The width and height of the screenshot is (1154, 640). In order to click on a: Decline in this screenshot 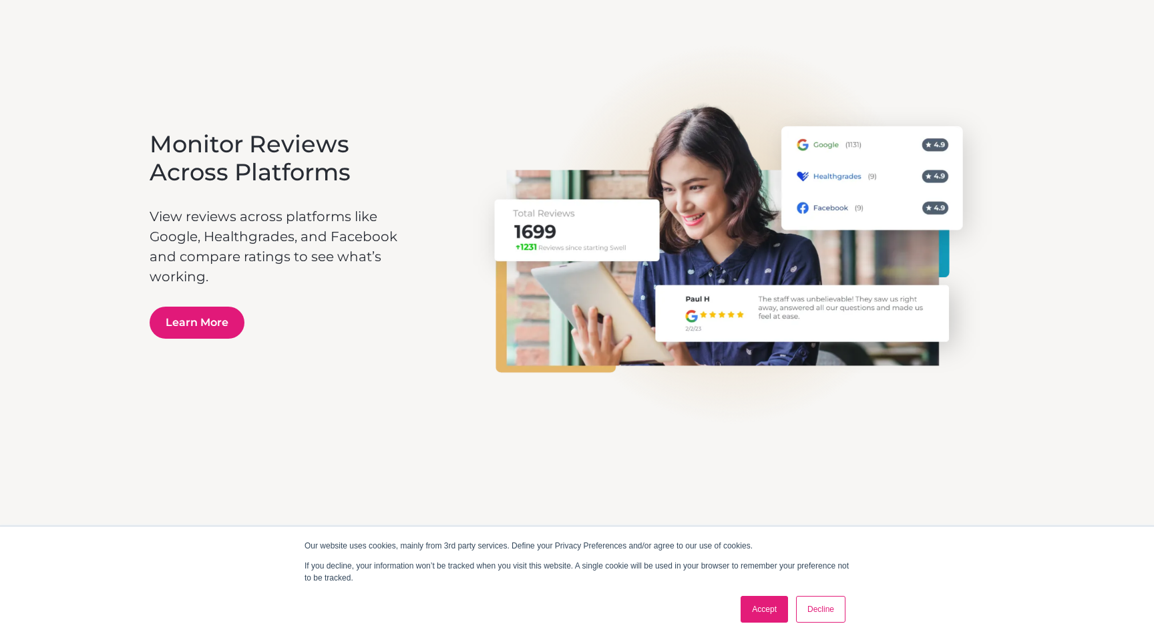, I will do `click(820, 609)`.